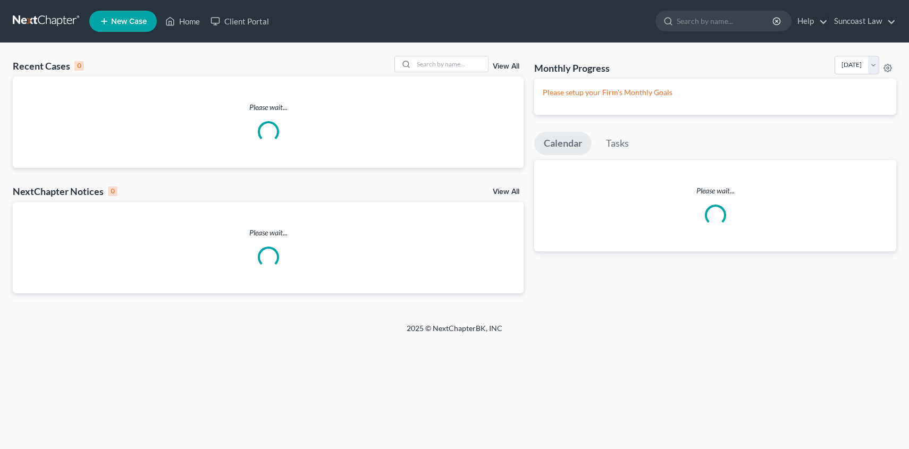 Image resolution: width=909 pixels, height=449 pixels. I want to click on div: 2025 © NextChapterBK, INC, so click(454, 333).